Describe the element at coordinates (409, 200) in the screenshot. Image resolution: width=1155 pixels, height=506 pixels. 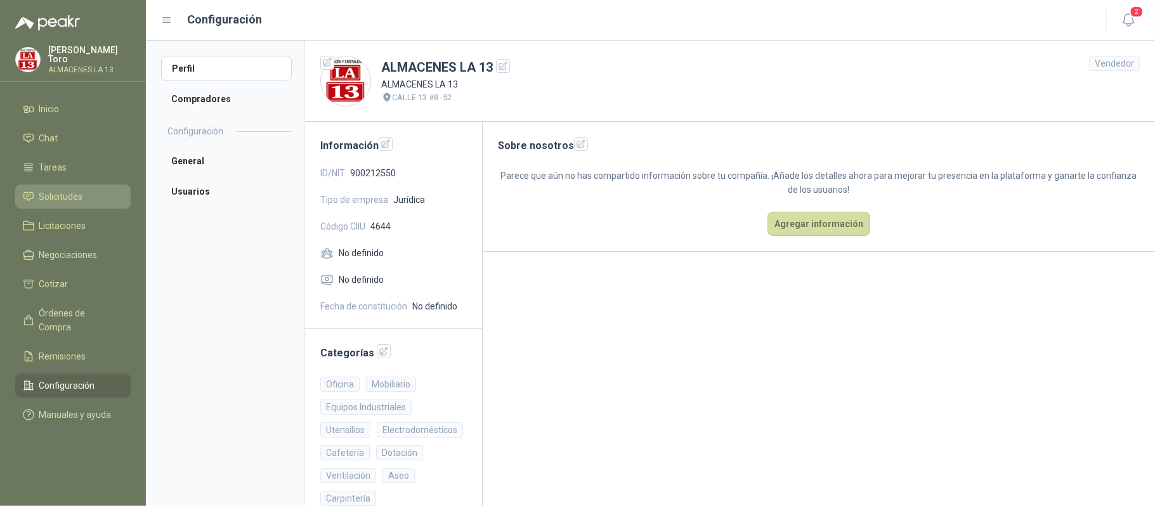
I see `span: Jurídica` at that location.